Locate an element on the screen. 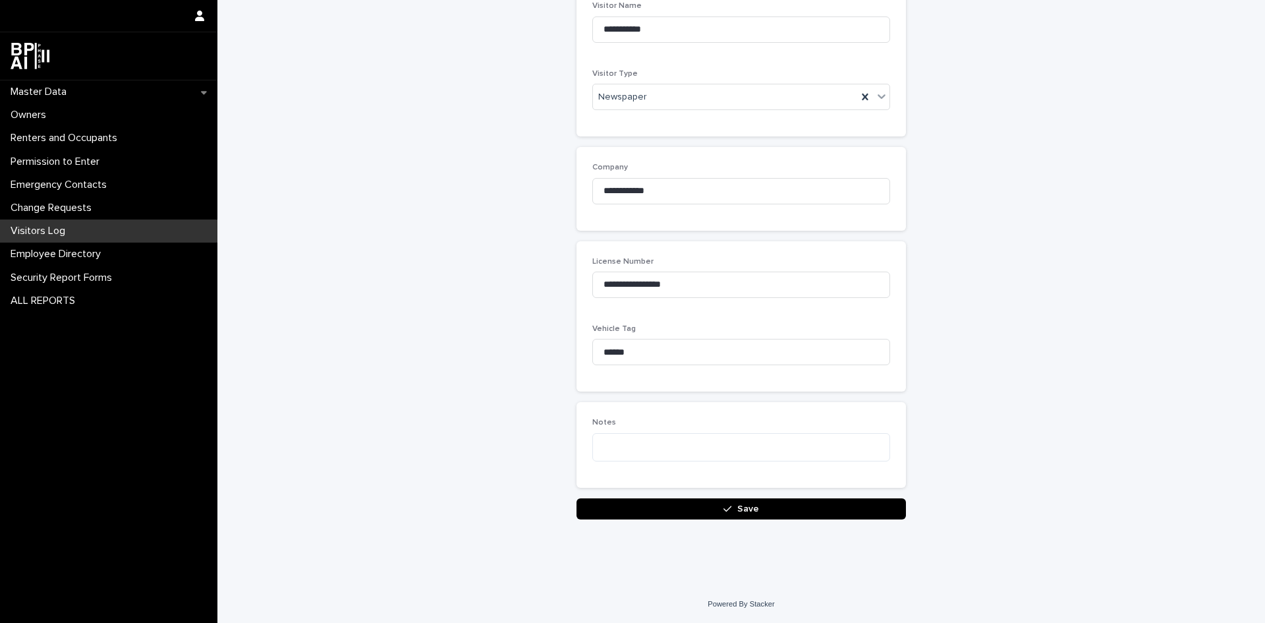 The height and width of the screenshot is (623, 1265). span: Save is located at coordinates (748, 509).